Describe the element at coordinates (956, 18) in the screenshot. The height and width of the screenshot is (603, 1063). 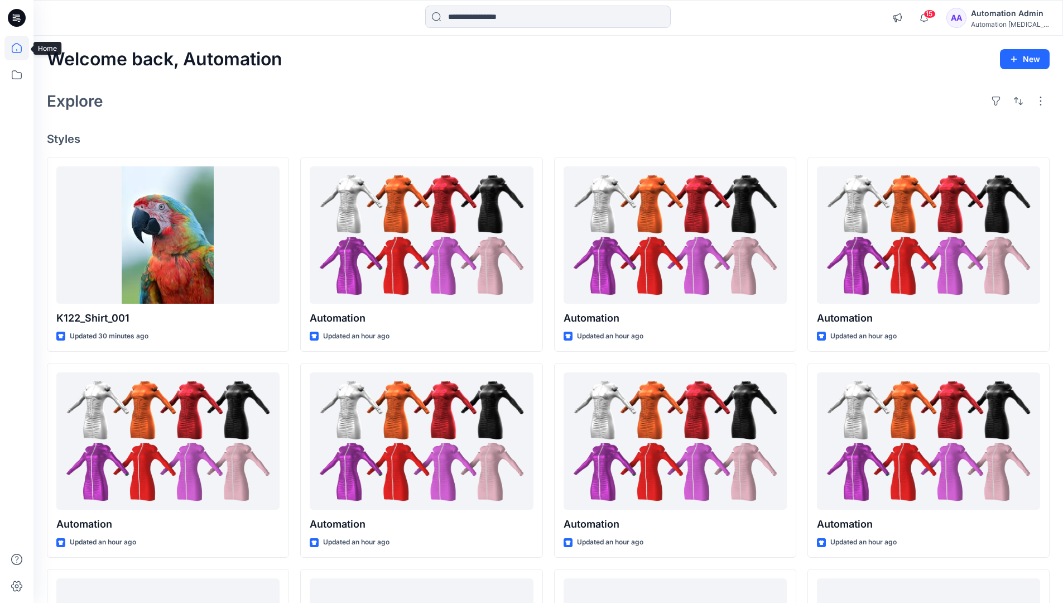
I see `div: AA` at that location.